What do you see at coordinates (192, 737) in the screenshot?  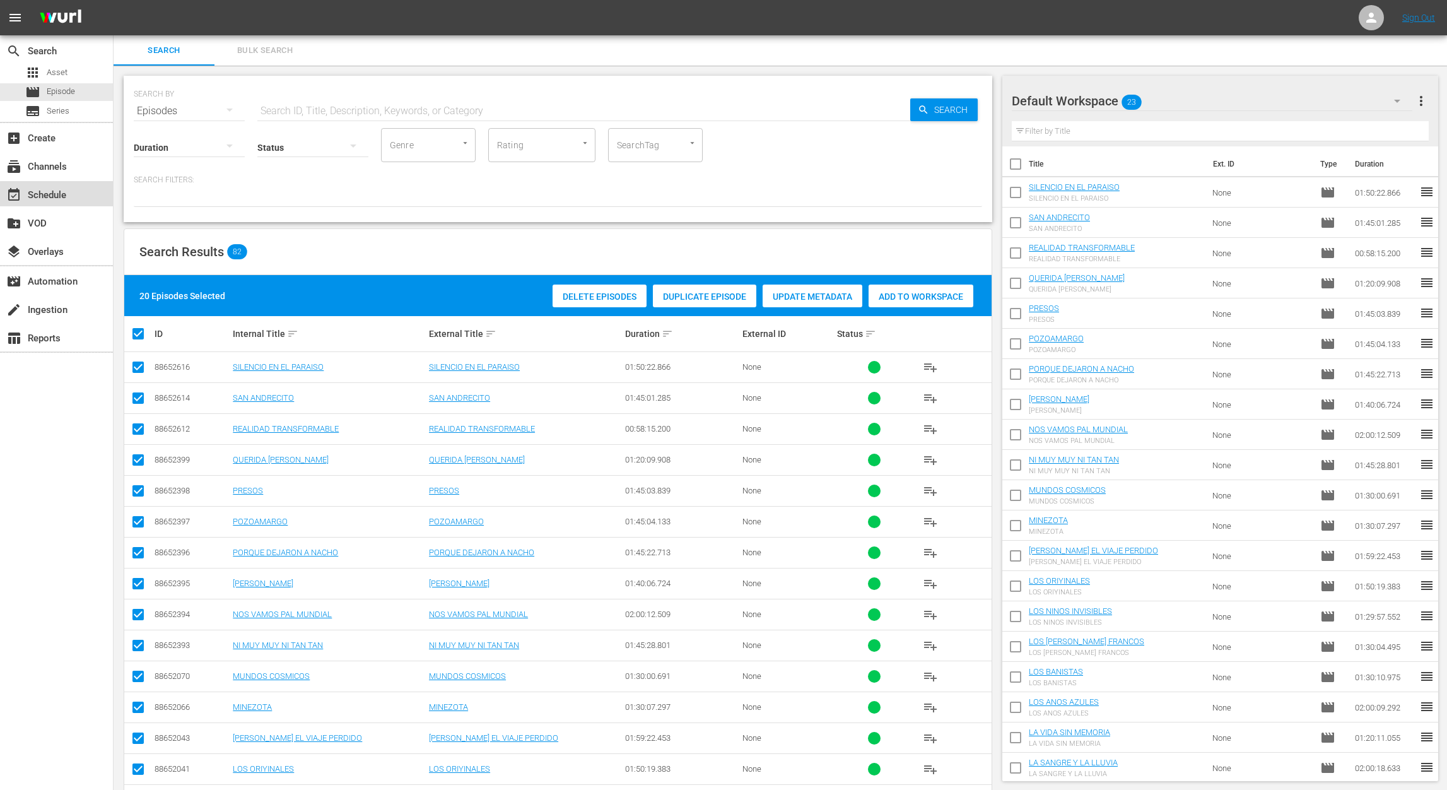 I see `div: 88652043` at bounding box center [192, 737].